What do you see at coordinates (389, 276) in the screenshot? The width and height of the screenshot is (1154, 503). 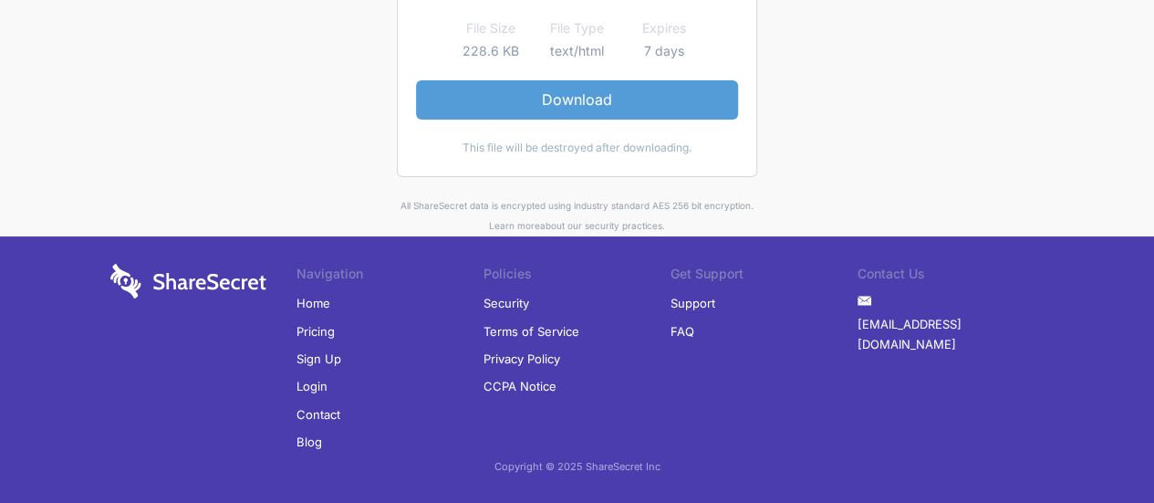 I see `li: Navigation` at bounding box center [389, 276].